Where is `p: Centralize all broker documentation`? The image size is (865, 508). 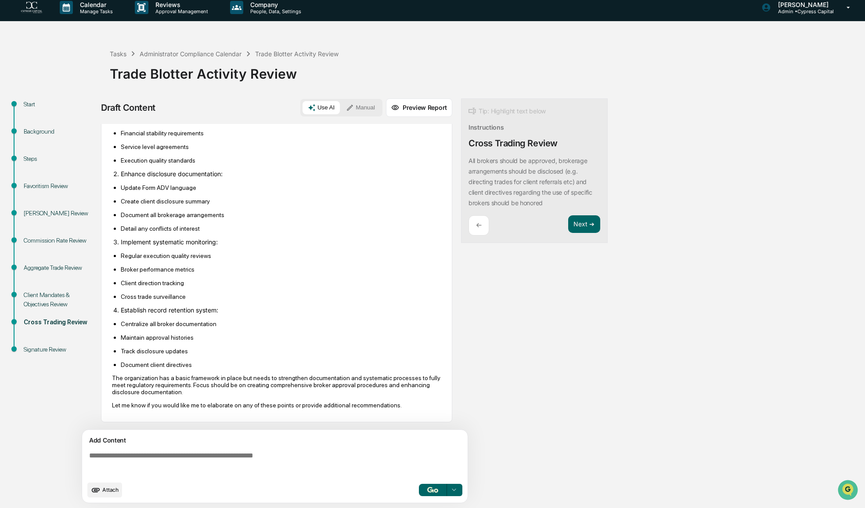 p: Centralize all broker documentation is located at coordinates (281, 324).